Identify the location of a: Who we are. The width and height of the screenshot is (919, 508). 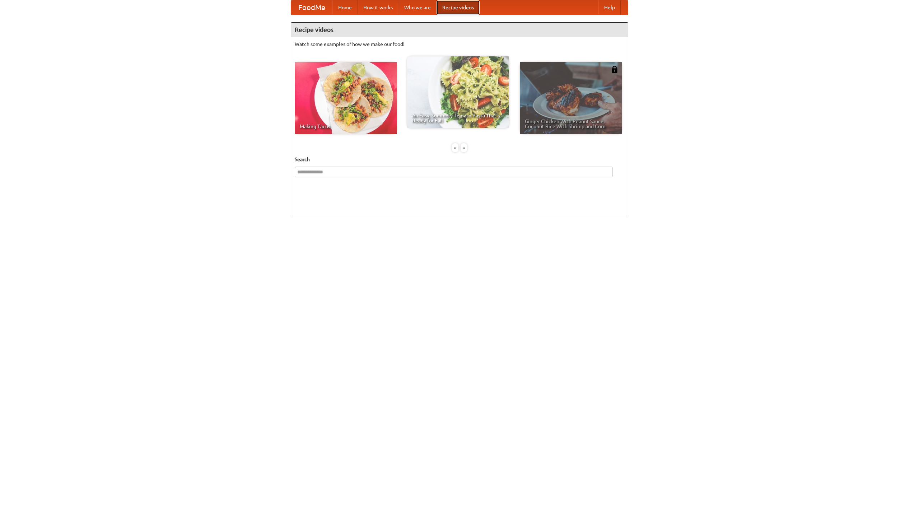
(418, 8).